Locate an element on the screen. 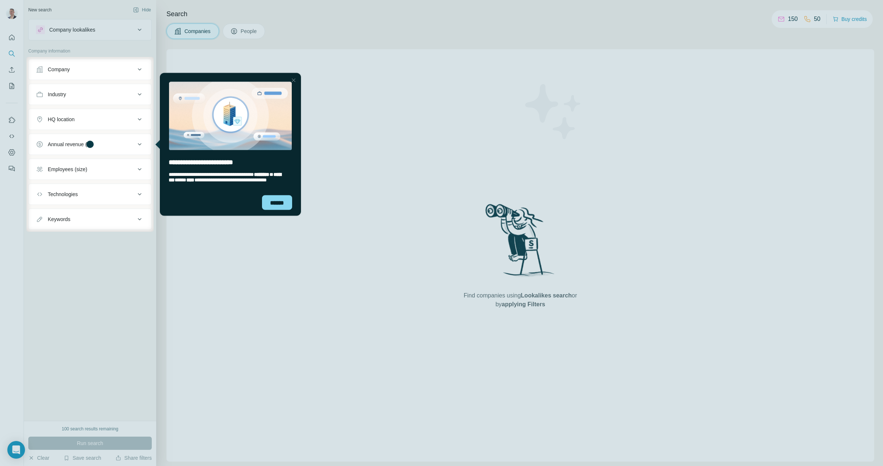 This screenshot has height=466, width=883. div: Annual revenue ($) is located at coordinates (69, 144).